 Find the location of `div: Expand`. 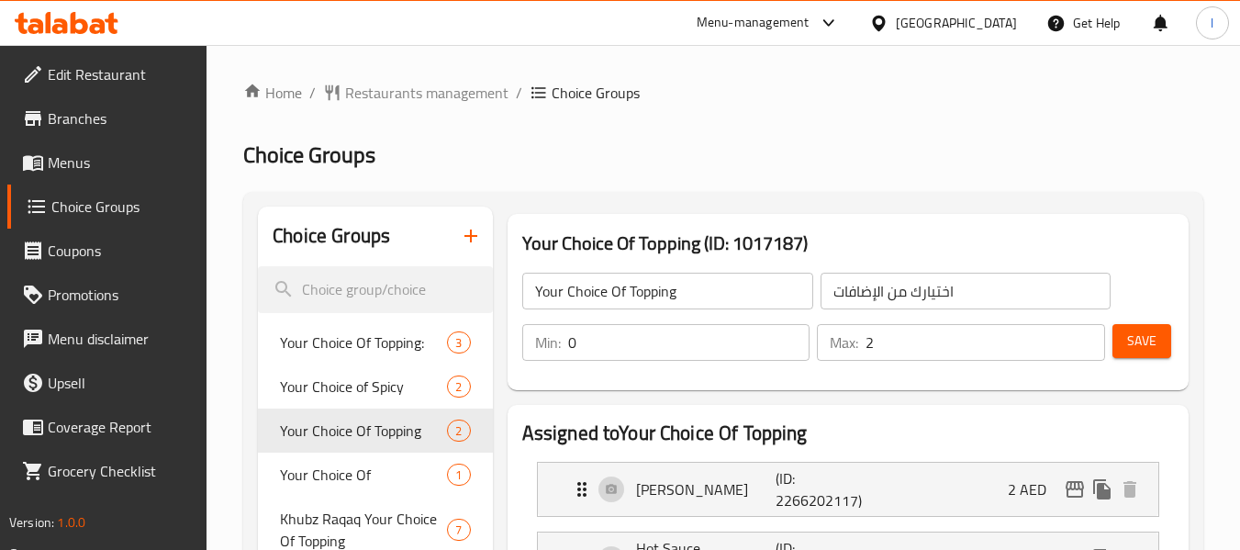

div: Expand is located at coordinates (848, 489).